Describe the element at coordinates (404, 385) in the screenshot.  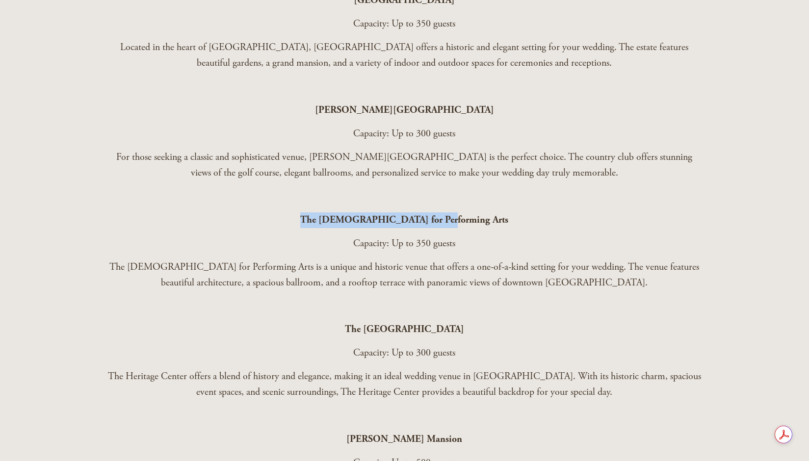
I see `p: The Heritage Center offers a blend of history and elegance, making it an ideal wedding venue in [...` at that location.